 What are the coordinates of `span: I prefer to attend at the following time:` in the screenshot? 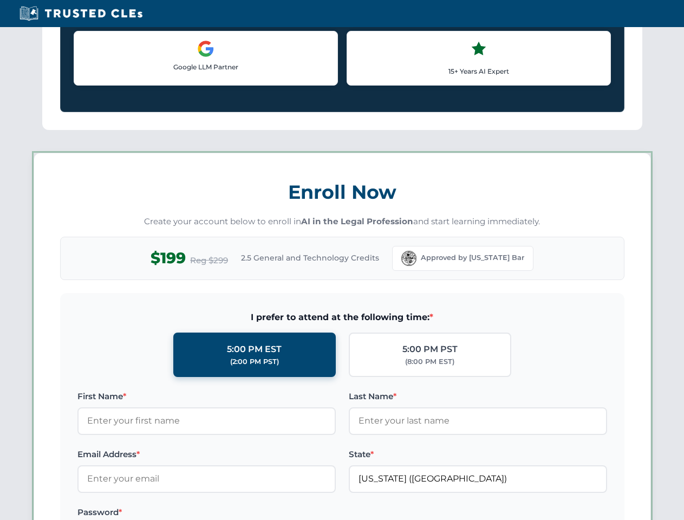 It's located at (342, 317).